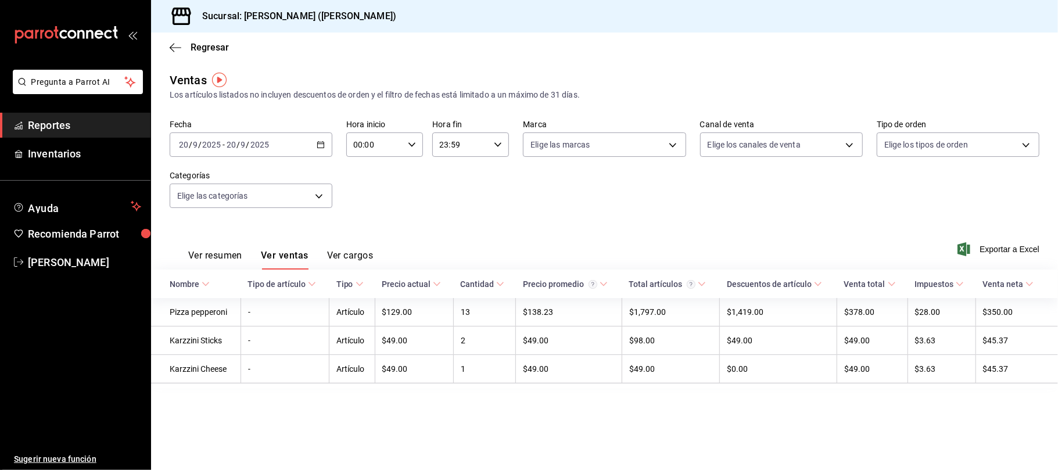  I want to click on button: Ver resumen, so click(215, 260).